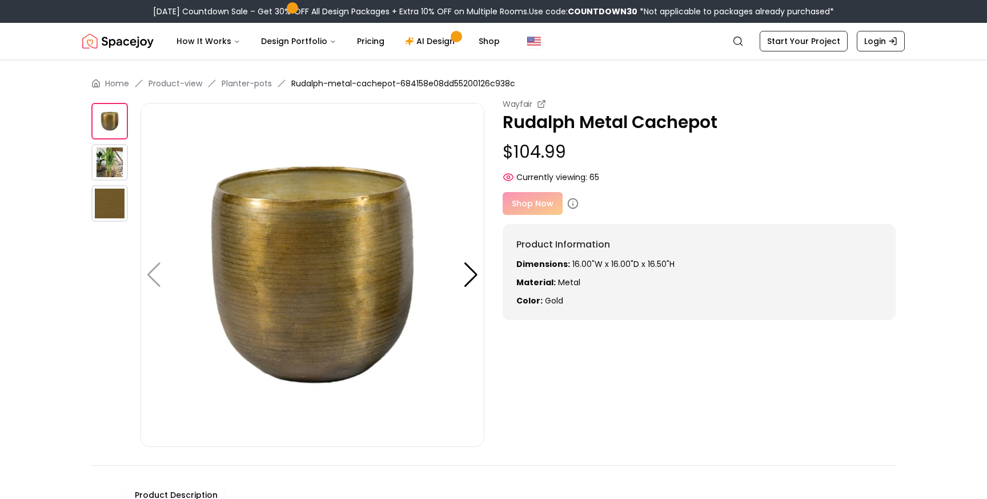  What do you see at coordinates (494, 41) in the screenshot?
I see `nav: Global` at bounding box center [494, 41].